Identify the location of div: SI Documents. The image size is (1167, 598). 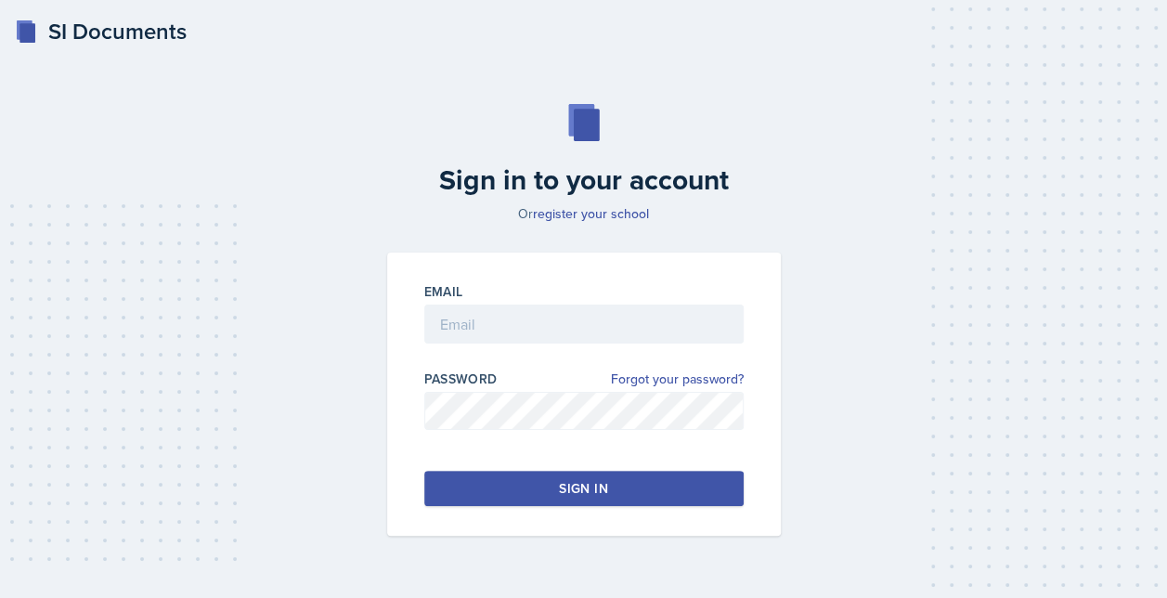
(100, 32).